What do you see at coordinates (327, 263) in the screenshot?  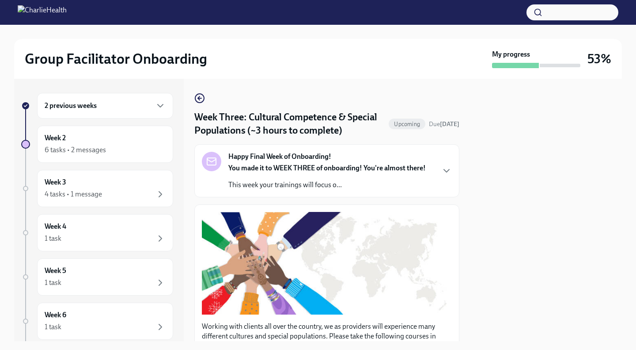 I see `button: Zoom image` at bounding box center [327, 263].